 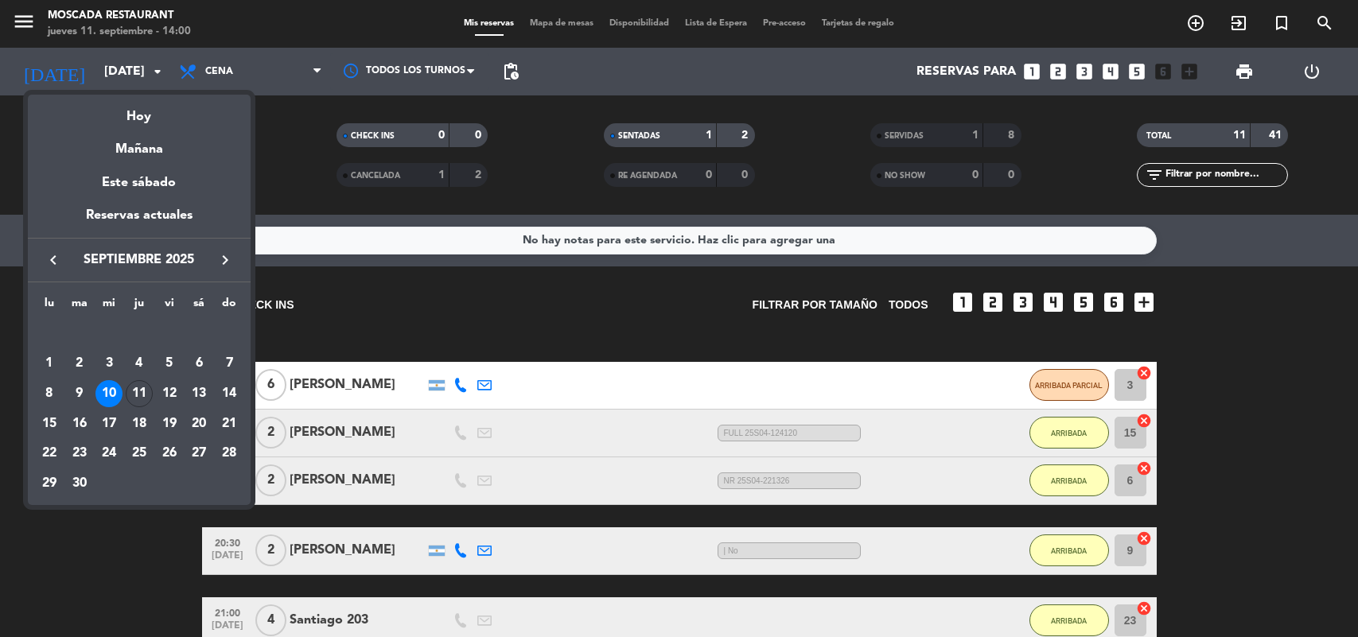 I want to click on td: 28 de septiembre de 2025, so click(x=229, y=454).